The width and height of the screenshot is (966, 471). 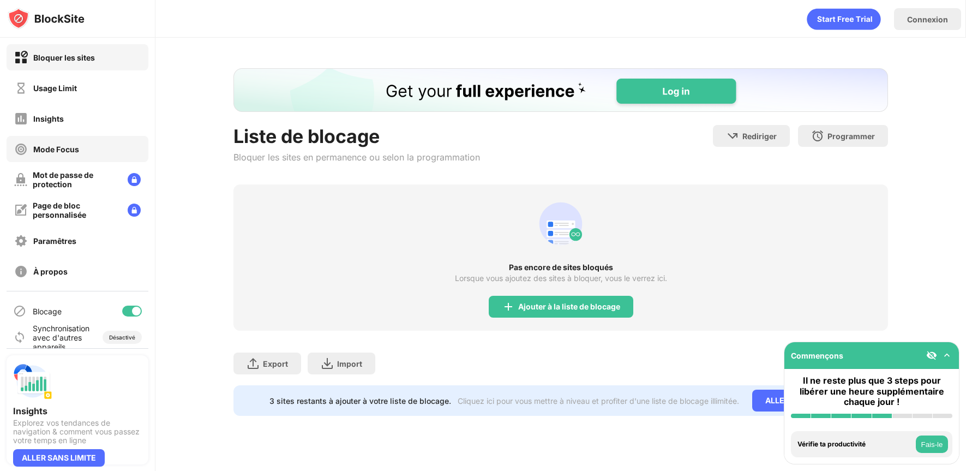 What do you see at coordinates (947, 355) in the screenshot?
I see `img: omni-setup-toggle.svg` at bounding box center [947, 355].